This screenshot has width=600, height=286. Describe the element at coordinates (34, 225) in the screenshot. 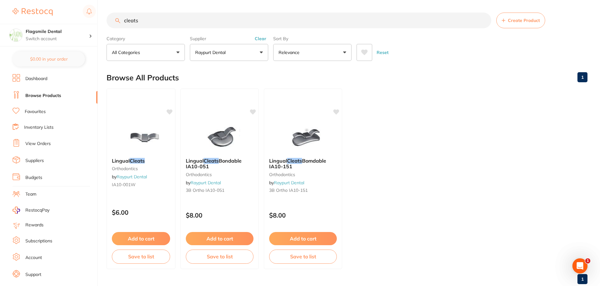

I see `a: Rewards` at that location.